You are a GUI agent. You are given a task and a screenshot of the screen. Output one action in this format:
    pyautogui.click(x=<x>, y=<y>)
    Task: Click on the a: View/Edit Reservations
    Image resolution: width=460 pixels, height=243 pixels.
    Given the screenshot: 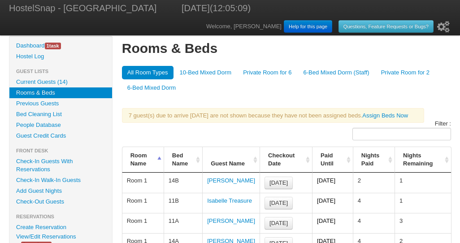 What is the action you would take?
    pyautogui.click(x=46, y=236)
    